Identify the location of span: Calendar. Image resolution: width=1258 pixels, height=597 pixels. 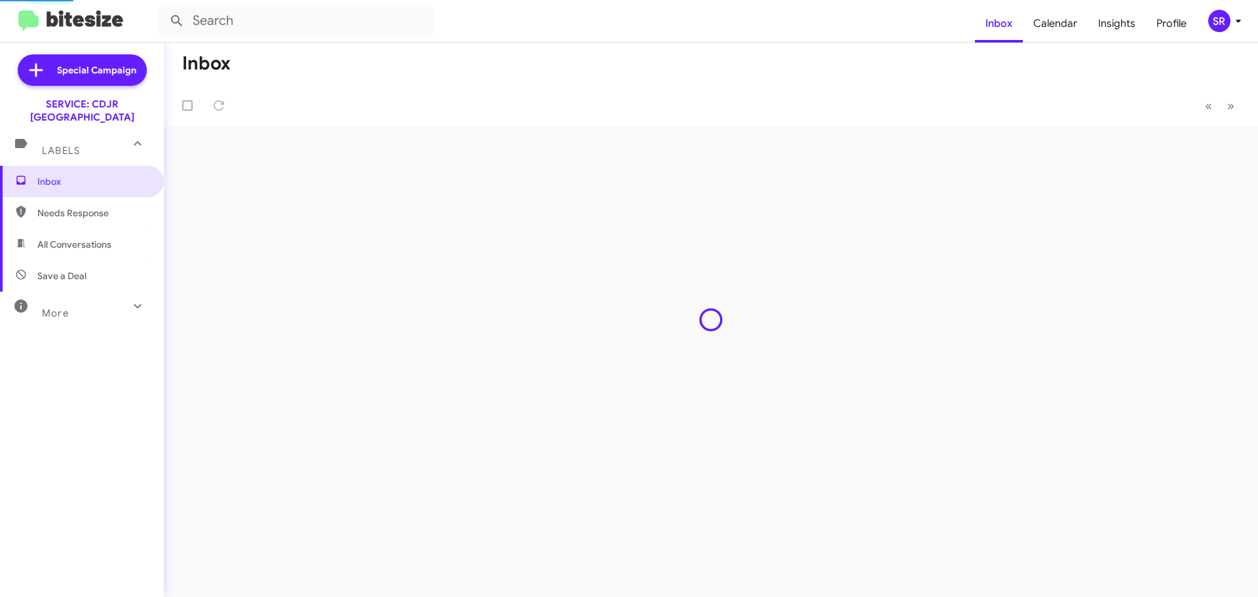
(1055, 24).